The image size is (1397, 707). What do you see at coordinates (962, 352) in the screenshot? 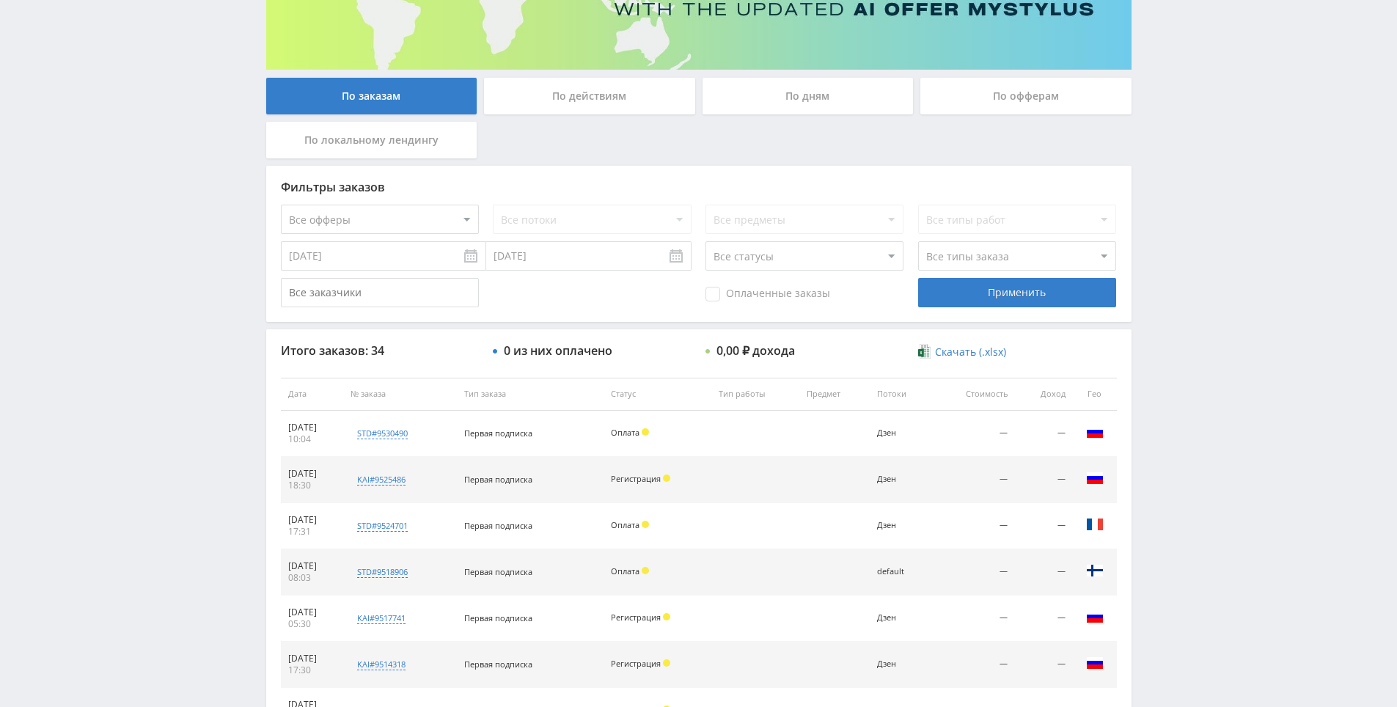
I see `a: Скачать (.xlsx)` at bounding box center [962, 352].